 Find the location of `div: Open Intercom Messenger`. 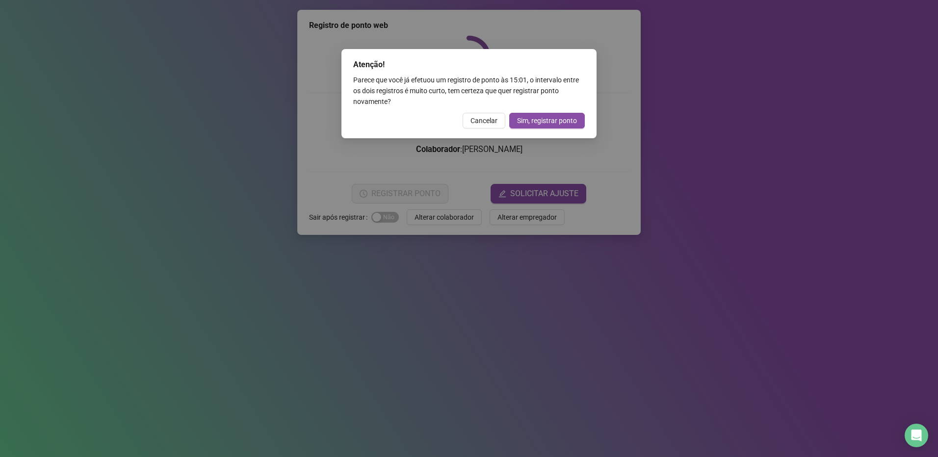

div: Open Intercom Messenger is located at coordinates (916, 435).